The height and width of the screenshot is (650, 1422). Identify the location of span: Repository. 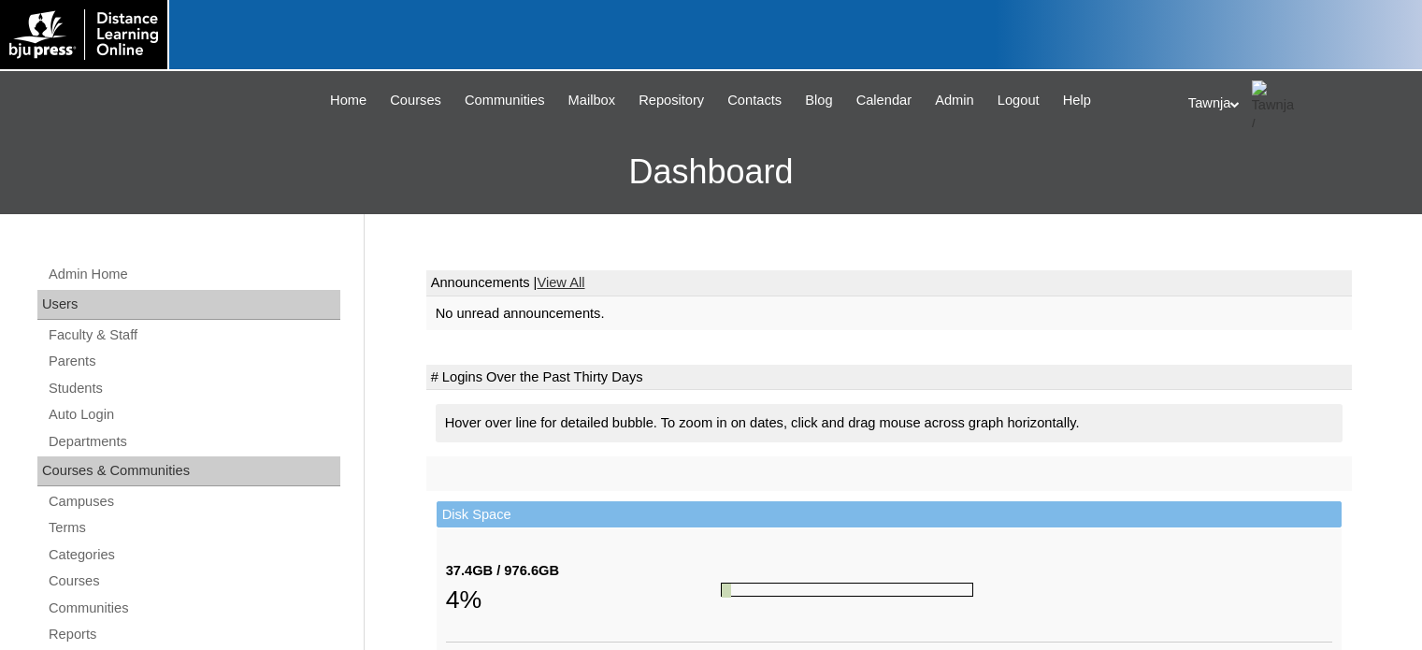
(671, 100).